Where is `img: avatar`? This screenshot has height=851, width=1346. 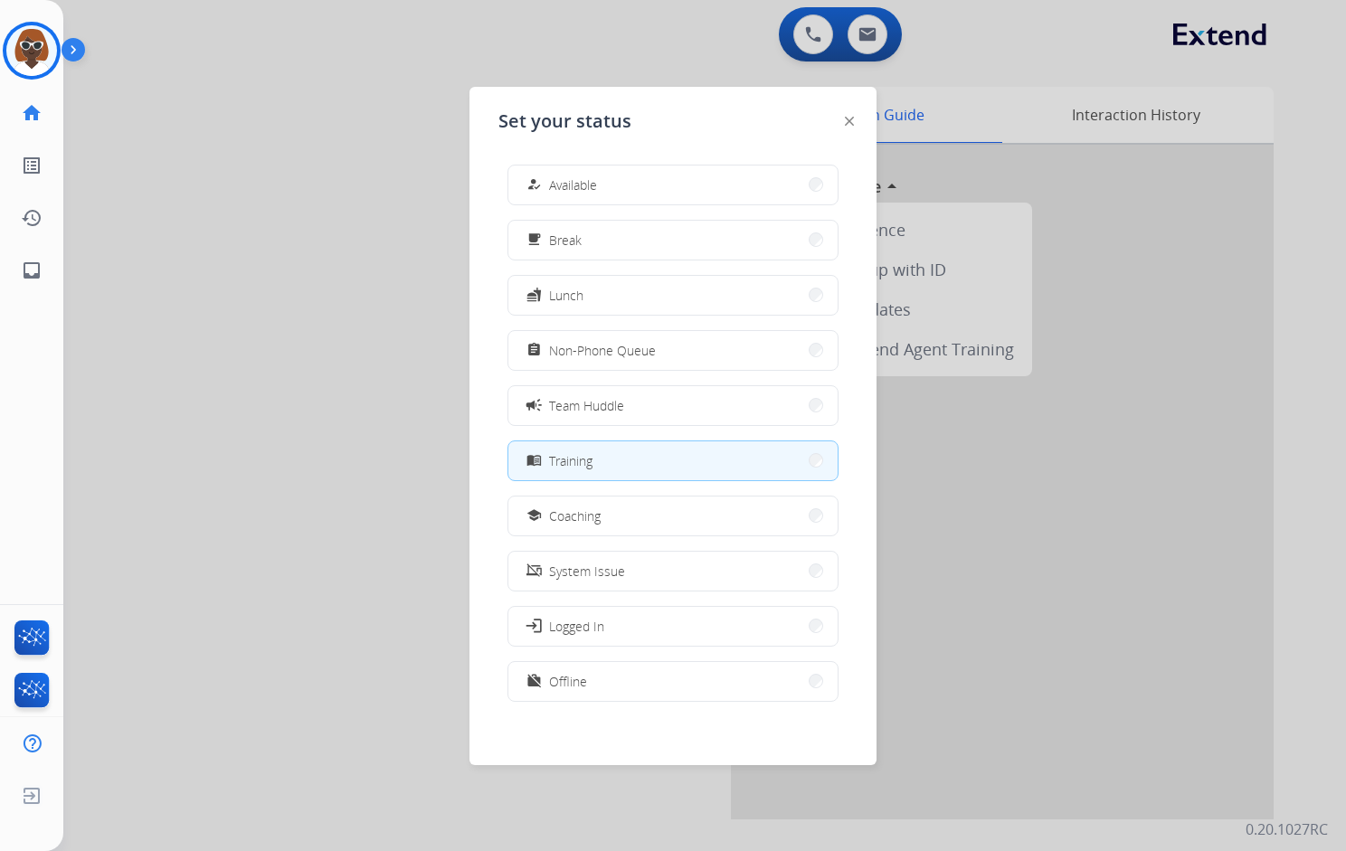
img: avatar is located at coordinates (32, 51).